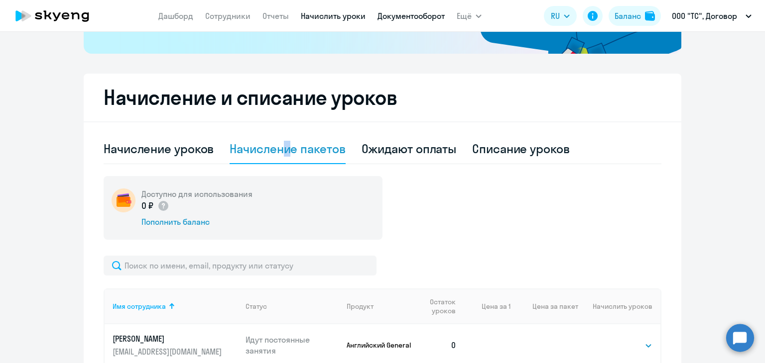 The width and height of the screenshot is (765, 363). What do you see at coordinates (560, 16) in the screenshot?
I see `button: RU` at bounding box center [560, 16].